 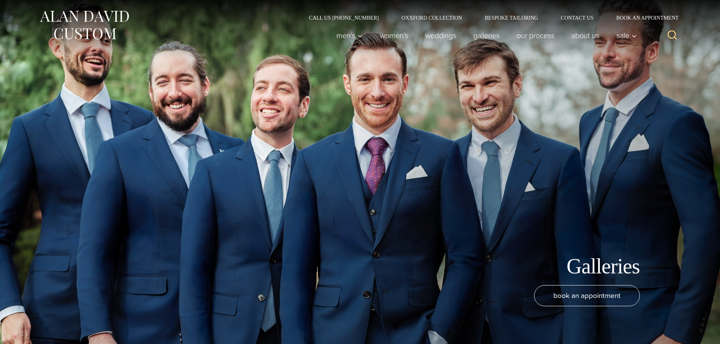 I want to click on a: Our Process, so click(x=535, y=36).